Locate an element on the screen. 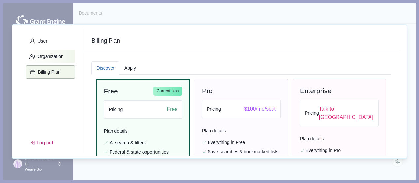 The image size is (419, 183). span: Pro is located at coordinates (207, 91).